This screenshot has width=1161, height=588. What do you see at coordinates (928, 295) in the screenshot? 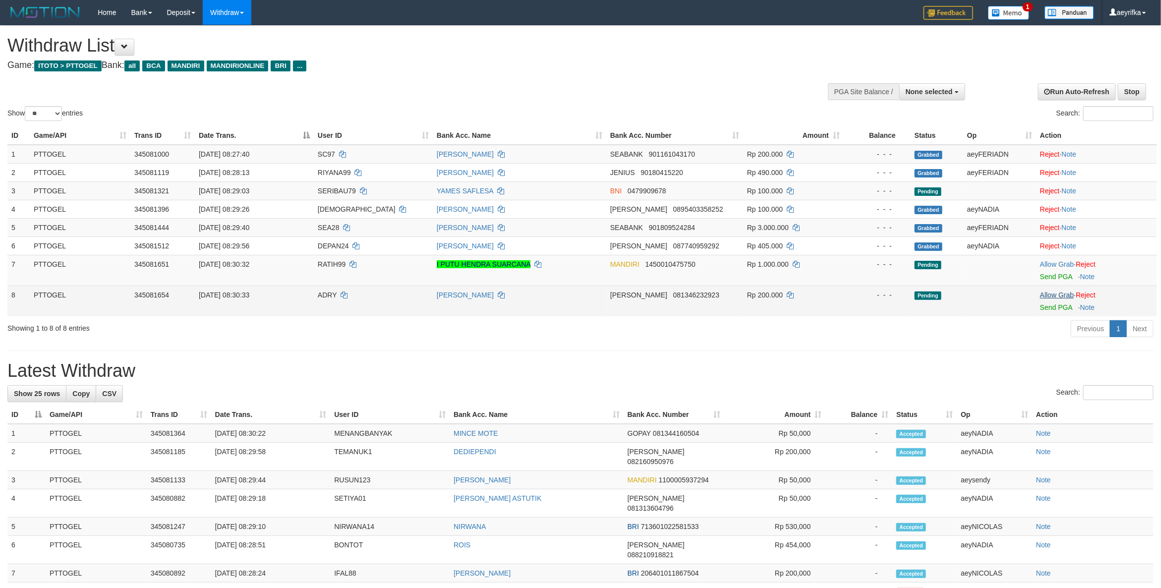
I see `span: Pending` at bounding box center [928, 295].